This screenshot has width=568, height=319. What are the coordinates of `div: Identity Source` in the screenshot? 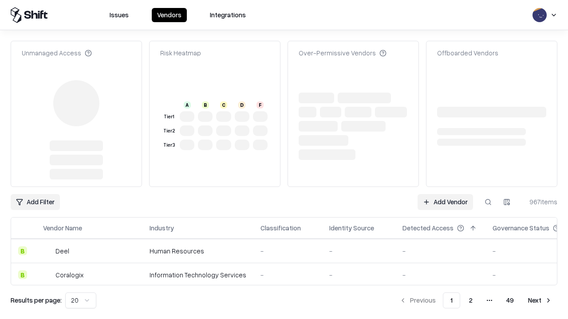 It's located at (351, 228).